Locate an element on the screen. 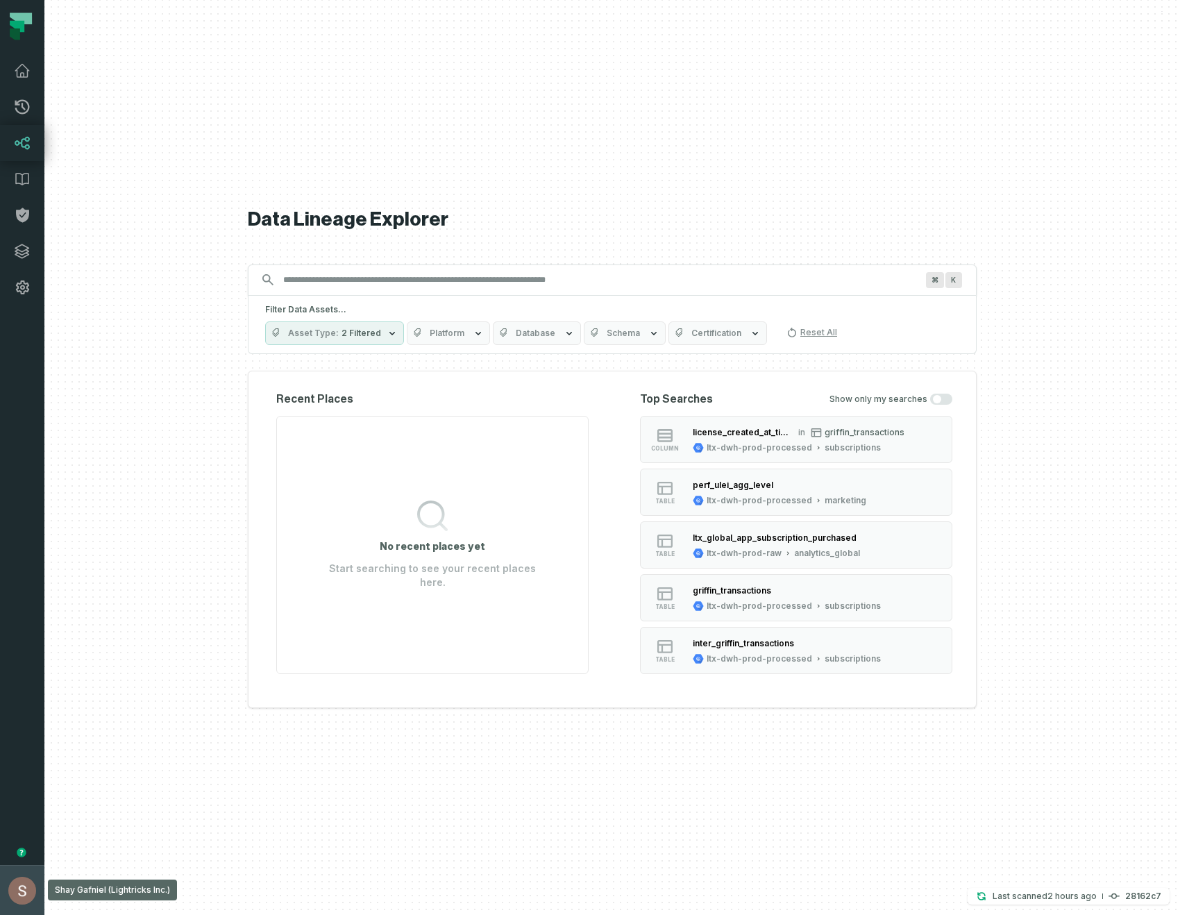 The height and width of the screenshot is (915, 1180). img: avatar of Shay Gafniel is located at coordinates (22, 891).